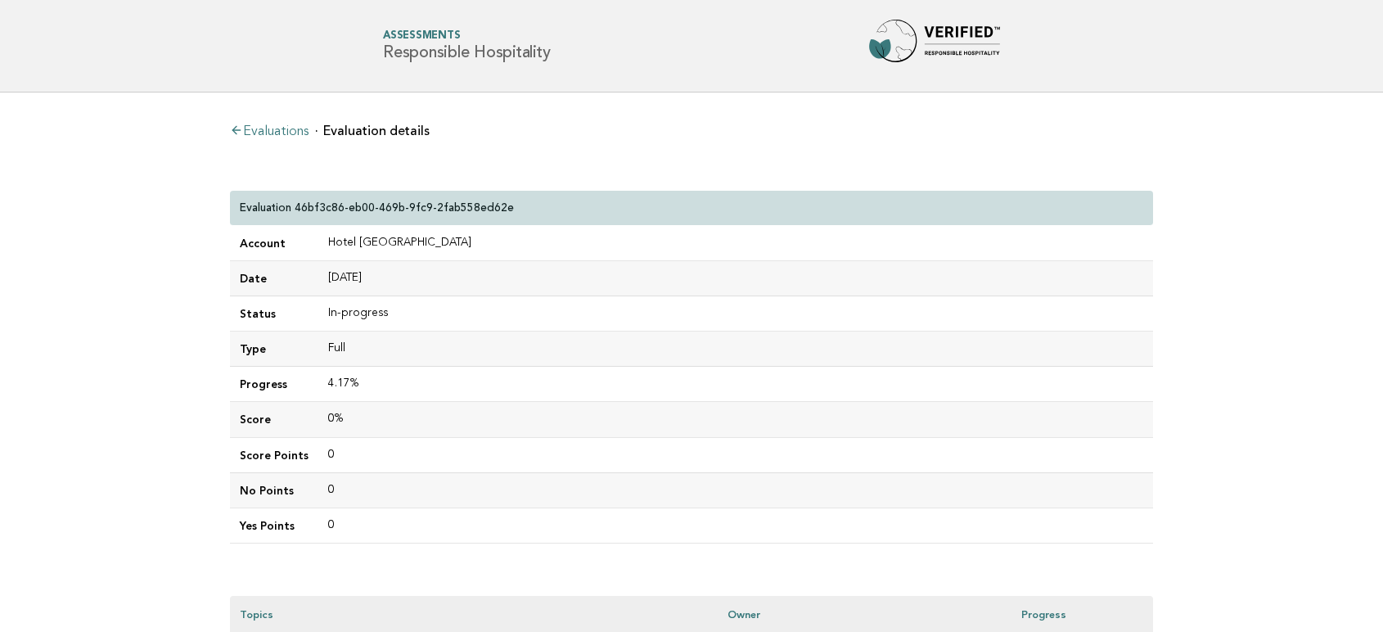  I want to click on span: Assessments, so click(466, 36).